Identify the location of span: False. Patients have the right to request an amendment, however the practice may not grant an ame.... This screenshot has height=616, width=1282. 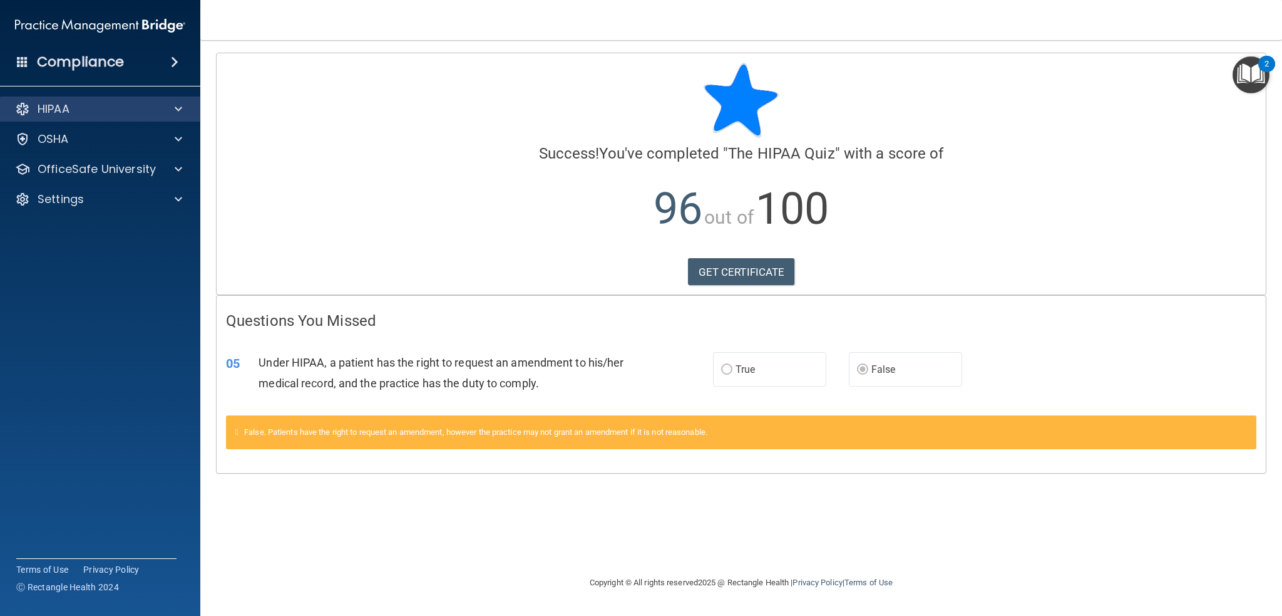
(476, 431).